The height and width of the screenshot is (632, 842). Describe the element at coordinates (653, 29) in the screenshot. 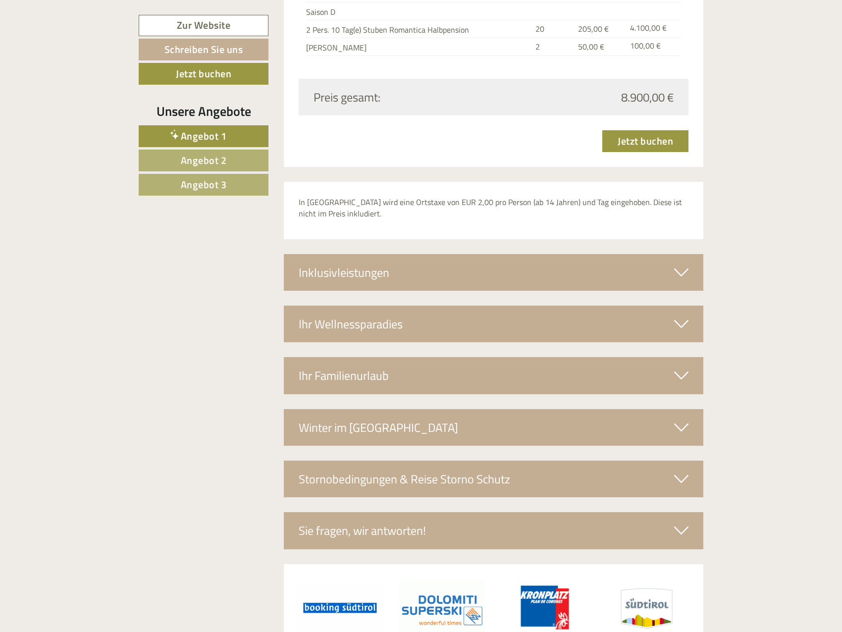

I see `td: 4.100,00 €` at that location.